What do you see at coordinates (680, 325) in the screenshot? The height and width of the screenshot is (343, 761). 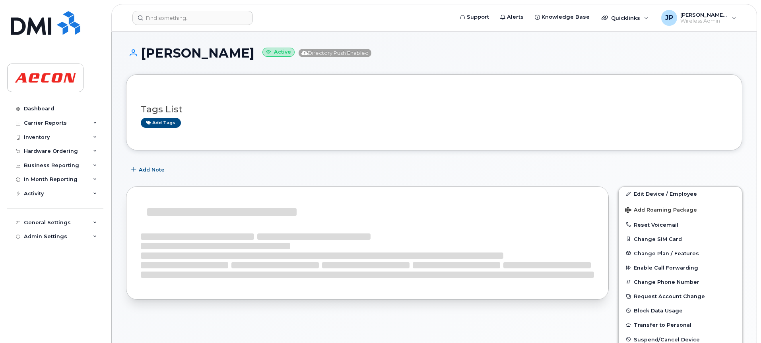 I see `button: Transfer to Personal` at bounding box center [680, 325].